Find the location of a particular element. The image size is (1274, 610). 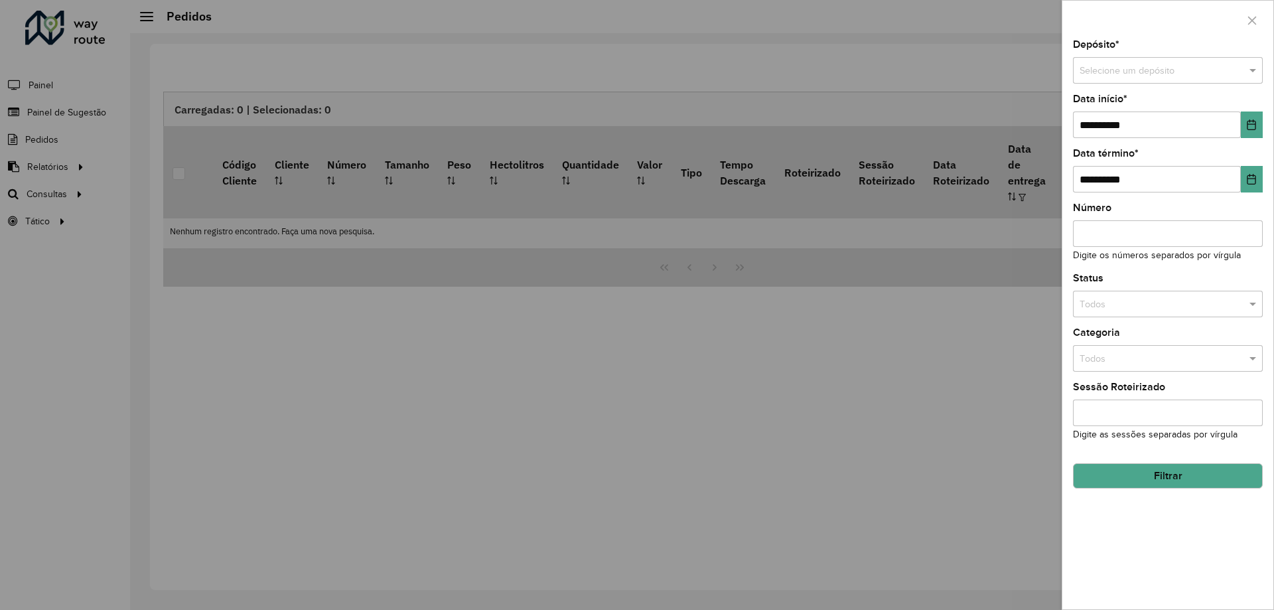

button: Filtrar is located at coordinates (1168, 476).